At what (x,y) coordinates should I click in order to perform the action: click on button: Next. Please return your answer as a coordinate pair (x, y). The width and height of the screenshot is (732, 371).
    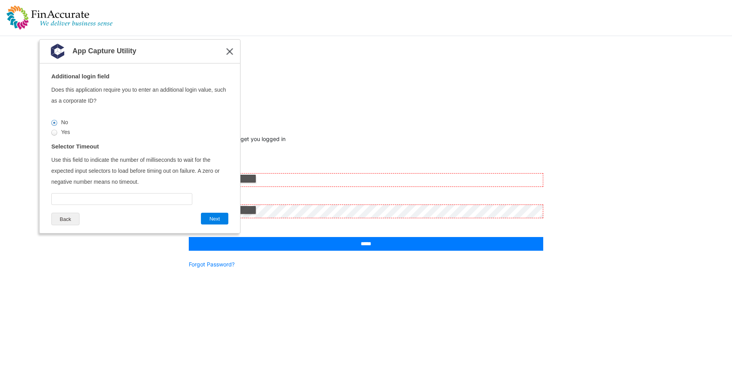
    Looking at the image, I should click on (215, 219).